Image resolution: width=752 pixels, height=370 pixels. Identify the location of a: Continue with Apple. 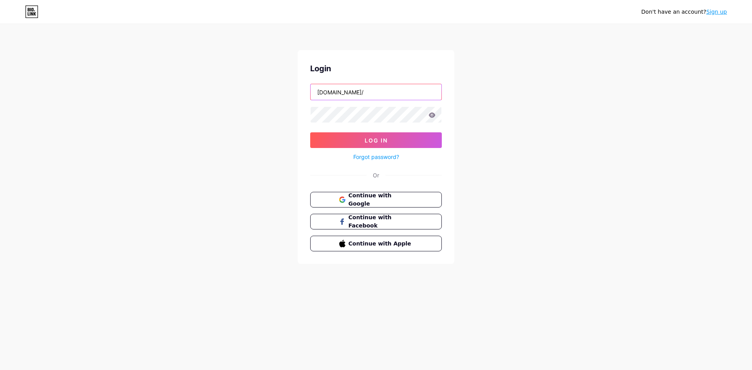
(376, 244).